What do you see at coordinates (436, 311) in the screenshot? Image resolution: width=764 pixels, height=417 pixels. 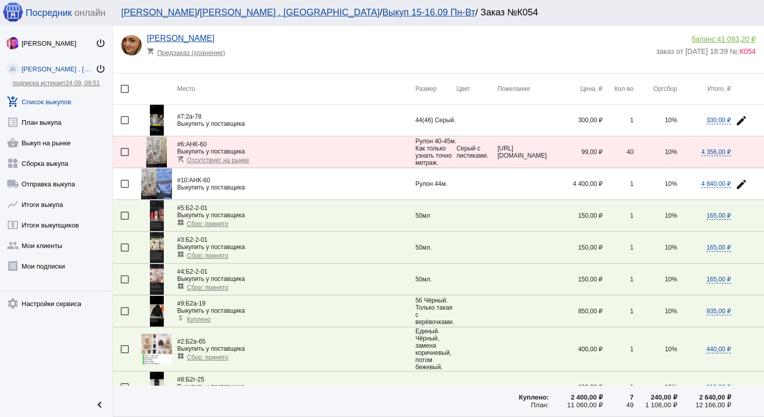 I see `div: 56 Чëрный. Только такая с верëвочками.` at bounding box center [436, 311].